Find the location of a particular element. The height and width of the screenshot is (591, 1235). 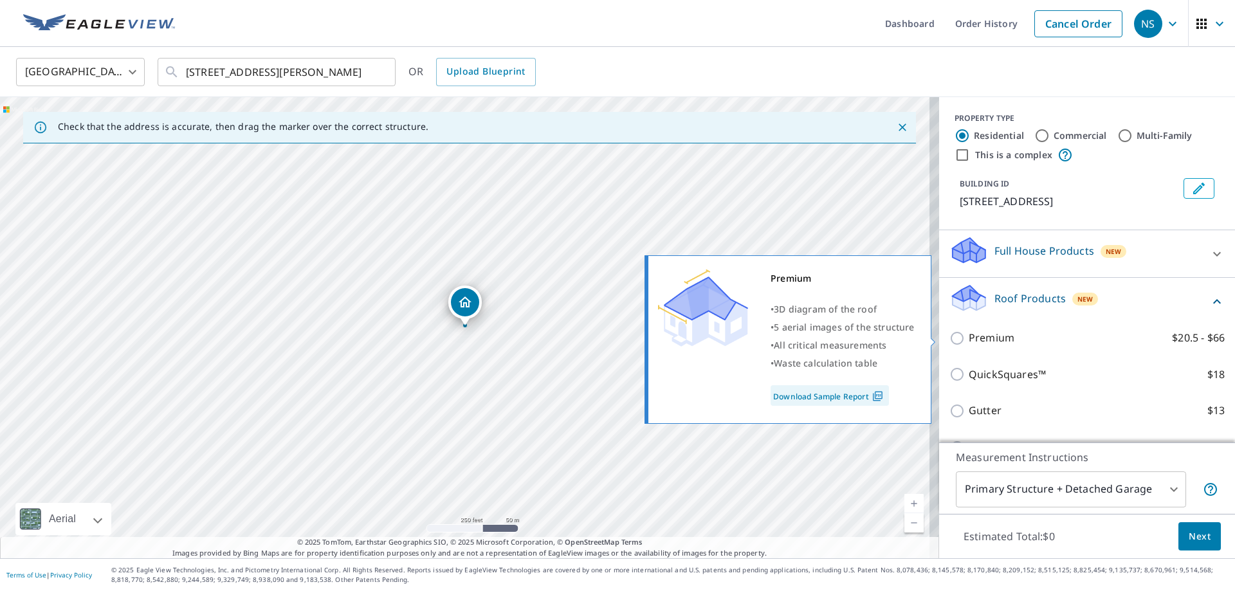

a: Terms is located at coordinates (631, 541).